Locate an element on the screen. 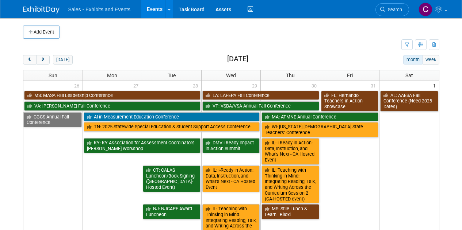  a: FL: Hernando Teachers in Action Showcase is located at coordinates (350, 101).